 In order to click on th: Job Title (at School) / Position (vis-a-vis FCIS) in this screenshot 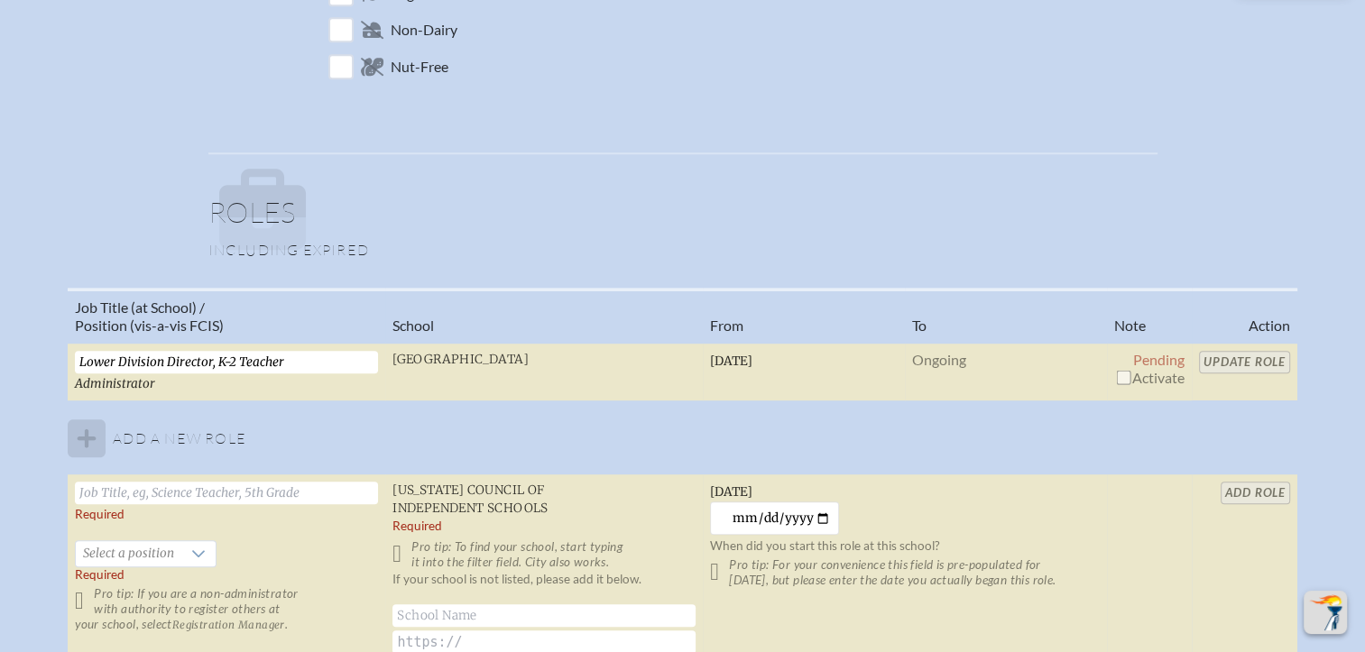, I will do `click(226, 316)`.